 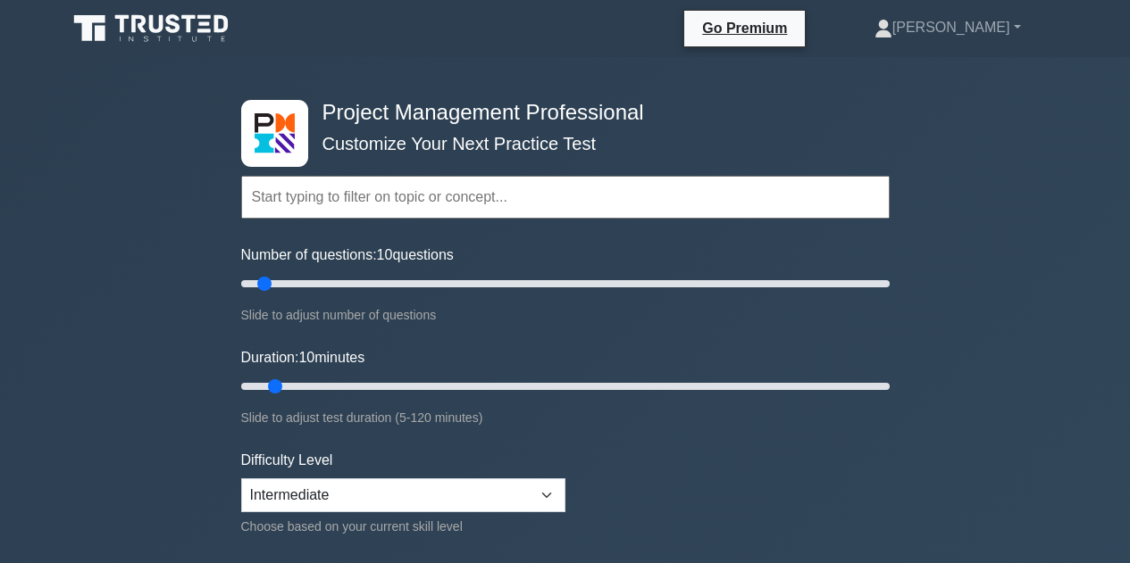 What do you see at coordinates (565, 315) in the screenshot?
I see `div: Slide to adjust number of questions` at bounding box center [565, 315].